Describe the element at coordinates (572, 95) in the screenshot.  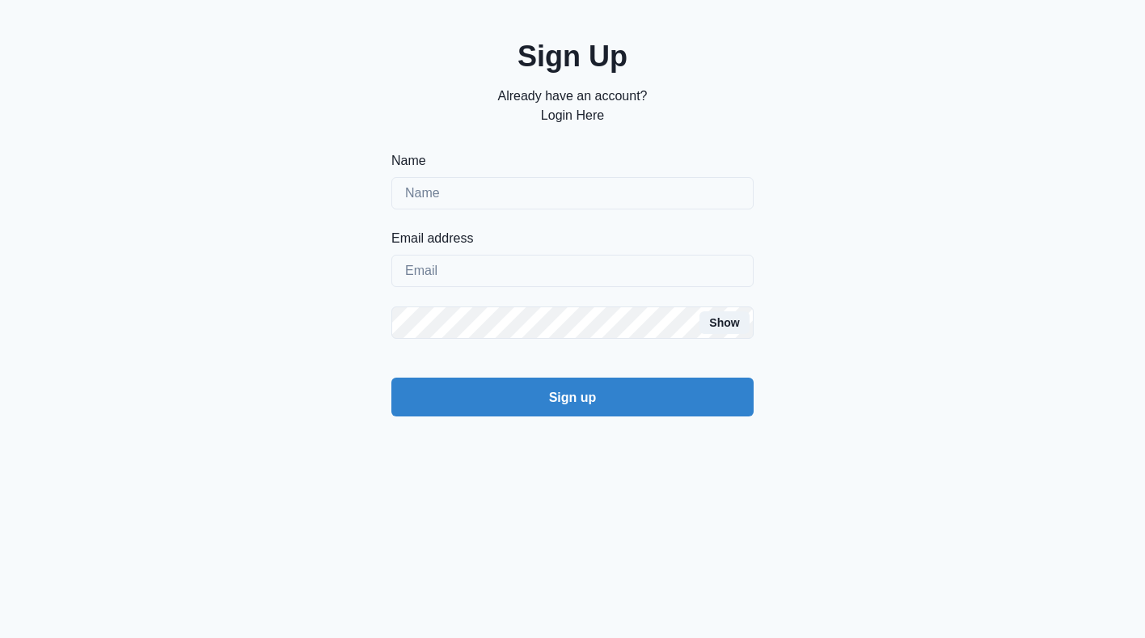
I see `span: Already have an account?` at that location.